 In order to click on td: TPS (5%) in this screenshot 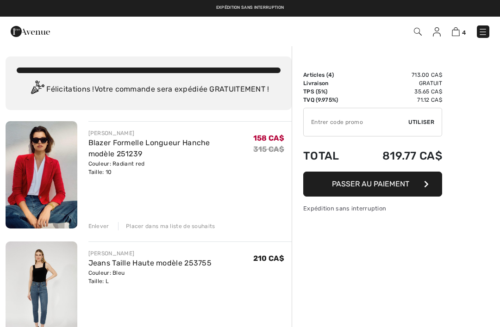, I will do `click(329, 92)`.